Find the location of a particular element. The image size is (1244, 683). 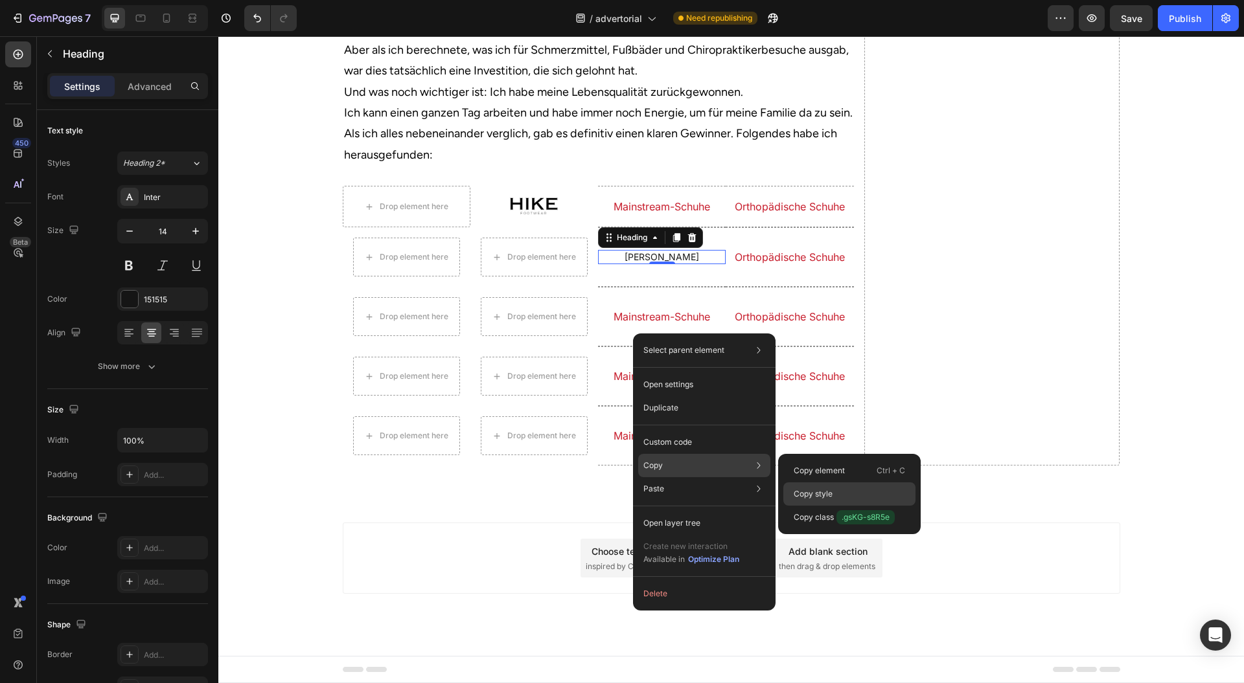

div: Choose templates is located at coordinates (412, 515).